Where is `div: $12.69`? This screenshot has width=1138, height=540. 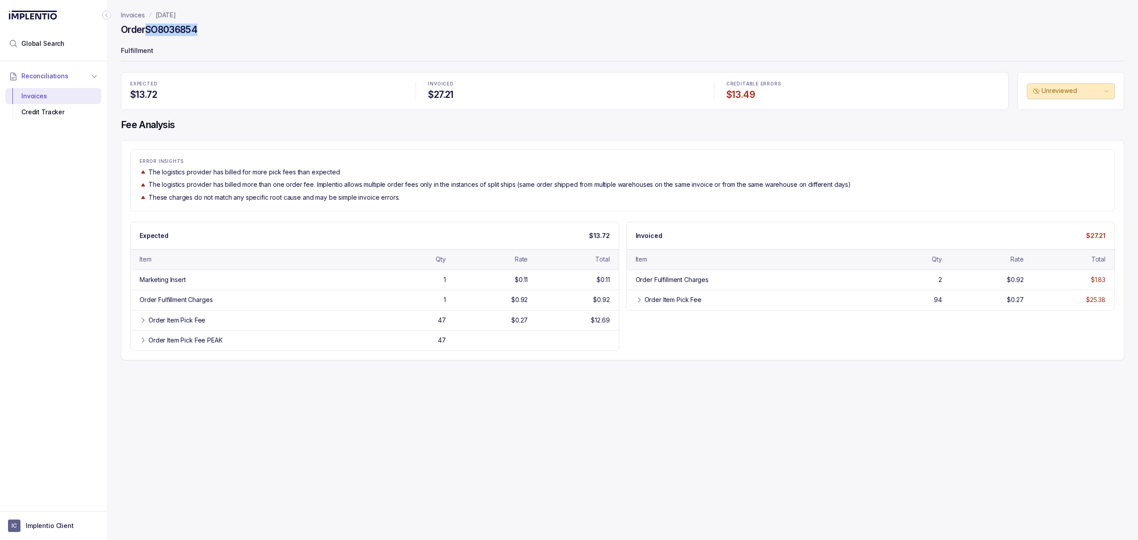 div: $12.69 is located at coordinates (600, 320).